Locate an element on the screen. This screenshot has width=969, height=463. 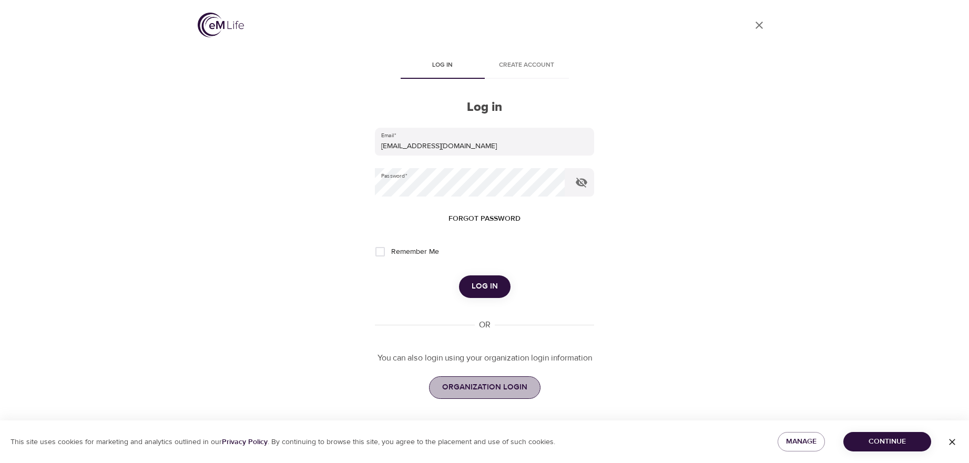
h2: Log in is located at coordinates (484, 107).